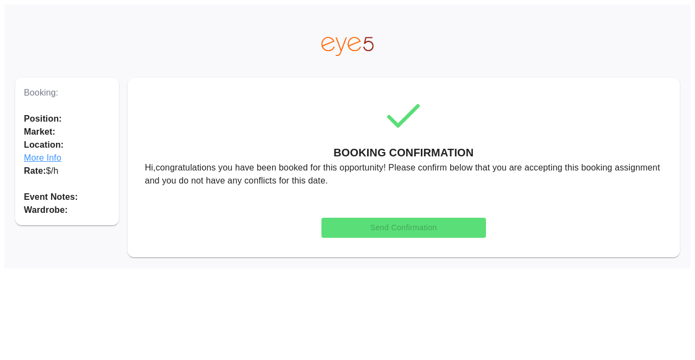 Image resolution: width=695 pixels, height=360 pixels. What do you see at coordinates (403, 174) in the screenshot?
I see `p: Hi, congratulations you have been booked for this opportunity! Please confirm below that you are ...` at bounding box center [403, 174].